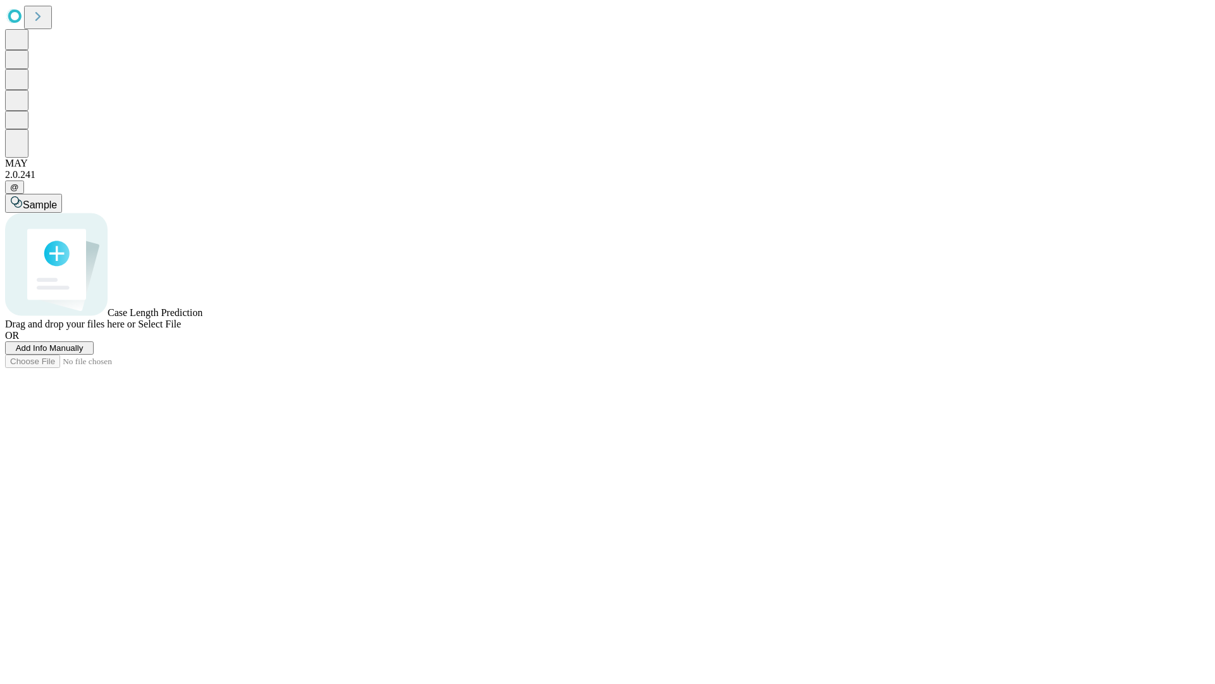 Image resolution: width=1215 pixels, height=684 pixels. I want to click on span: Sample, so click(40, 204).